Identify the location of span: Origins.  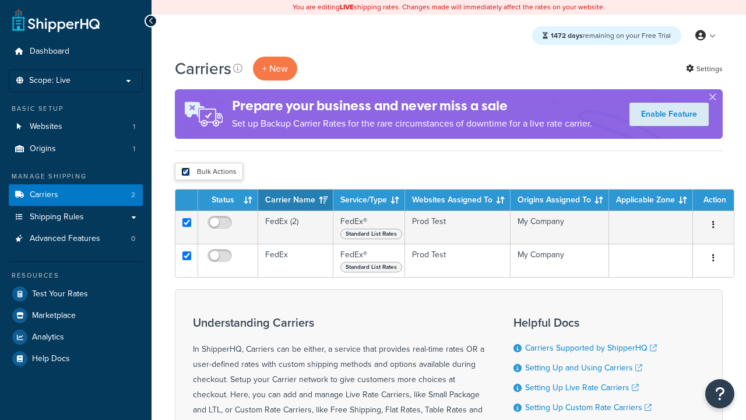
(43, 149).